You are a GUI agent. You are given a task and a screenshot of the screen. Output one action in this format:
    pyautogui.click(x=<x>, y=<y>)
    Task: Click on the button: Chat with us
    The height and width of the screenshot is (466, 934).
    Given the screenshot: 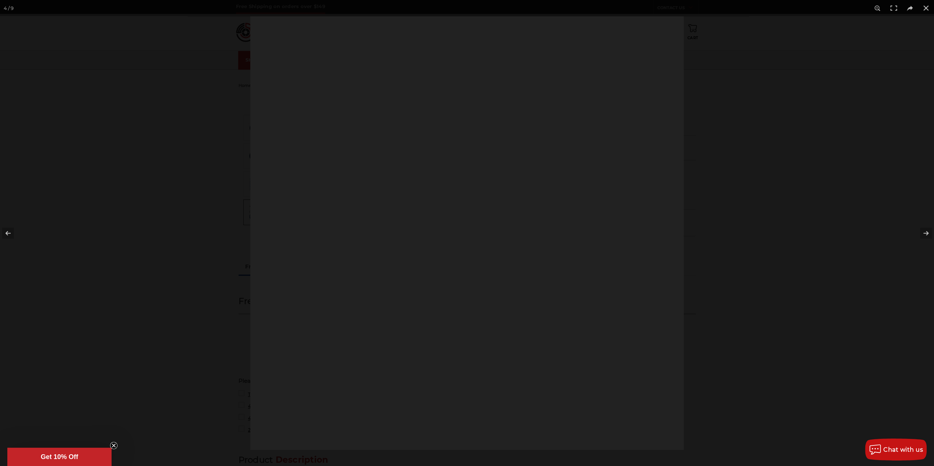 What is the action you would take?
    pyautogui.click(x=895, y=450)
    